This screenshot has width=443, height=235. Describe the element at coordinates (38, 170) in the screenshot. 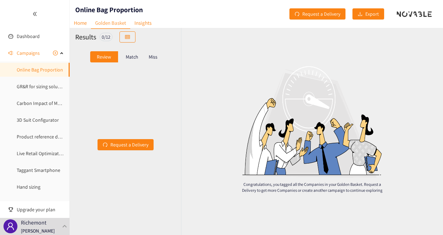

I see `a: Taggant Smartphone` at that location.